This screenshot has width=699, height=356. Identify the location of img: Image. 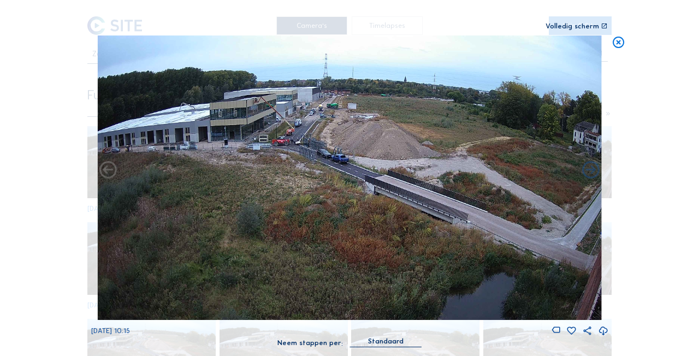
(350, 178).